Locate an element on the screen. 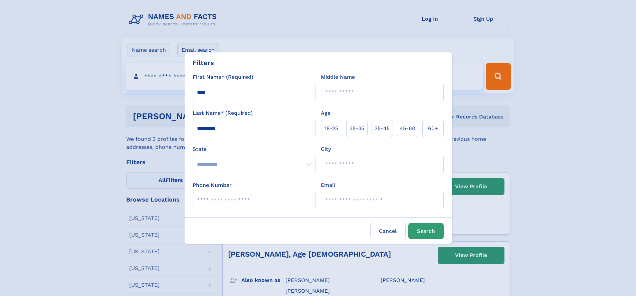 The height and width of the screenshot is (296, 636). label: Middle Name is located at coordinates (338, 77).